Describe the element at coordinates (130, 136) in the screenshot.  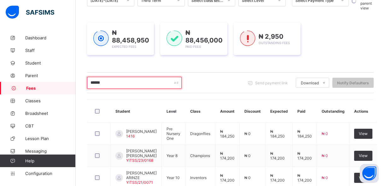
I see `span: 1416` at that location.